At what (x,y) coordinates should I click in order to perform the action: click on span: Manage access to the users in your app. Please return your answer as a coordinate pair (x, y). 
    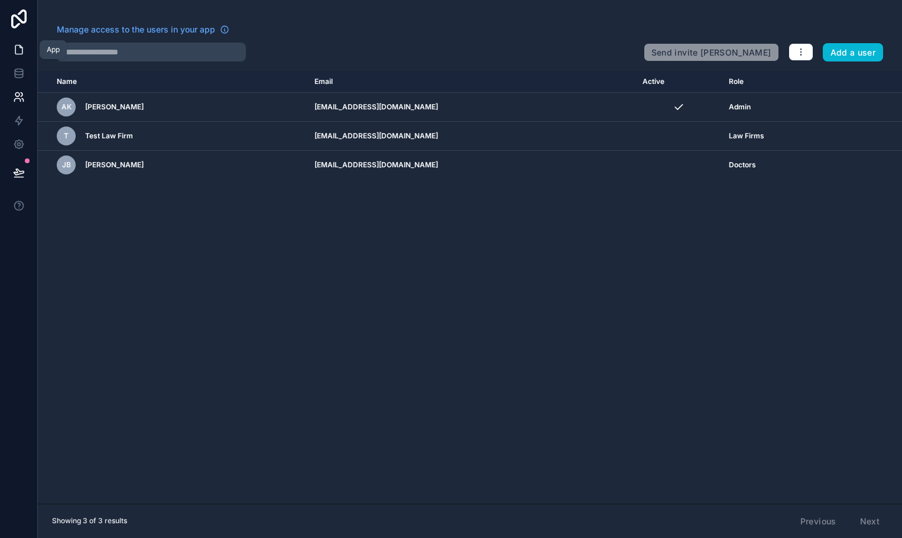
    Looking at the image, I should click on (136, 30).